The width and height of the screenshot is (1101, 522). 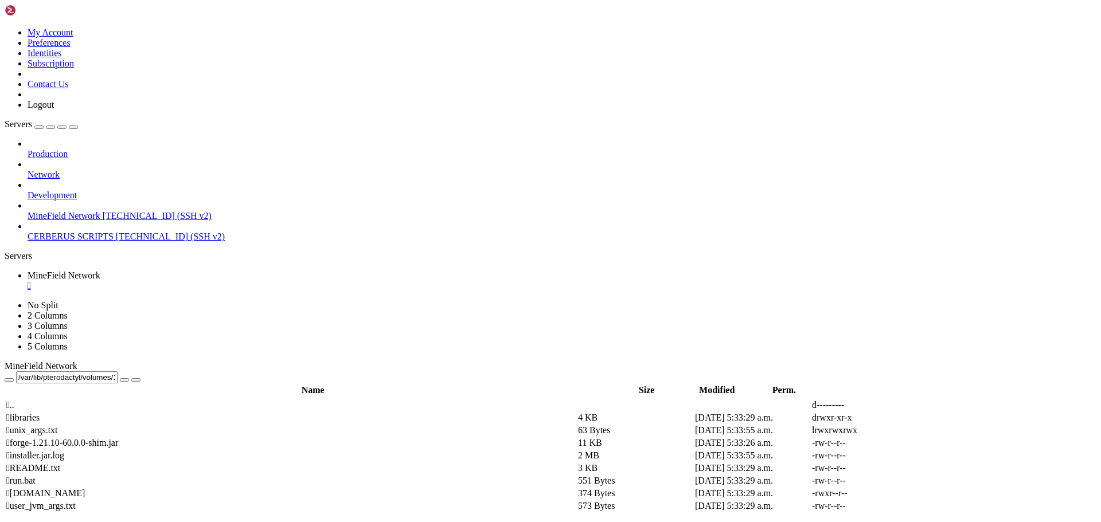 What do you see at coordinates (48, 154) in the screenshot?
I see `span: Production` at bounding box center [48, 154].